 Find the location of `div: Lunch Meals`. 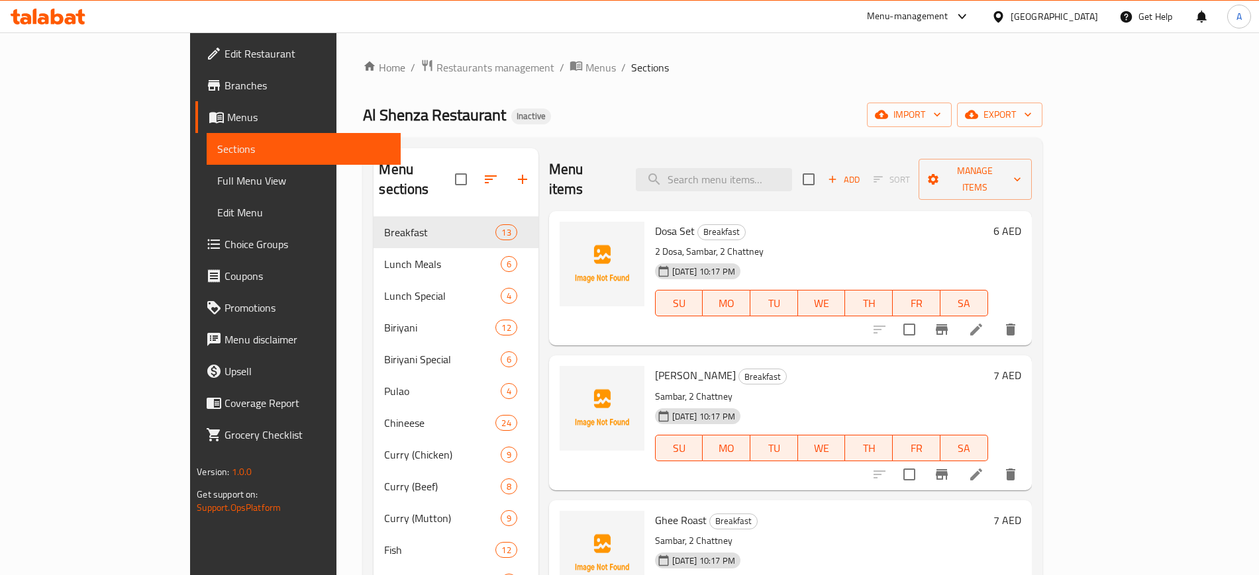

div: Lunch Meals is located at coordinates (442, 264).